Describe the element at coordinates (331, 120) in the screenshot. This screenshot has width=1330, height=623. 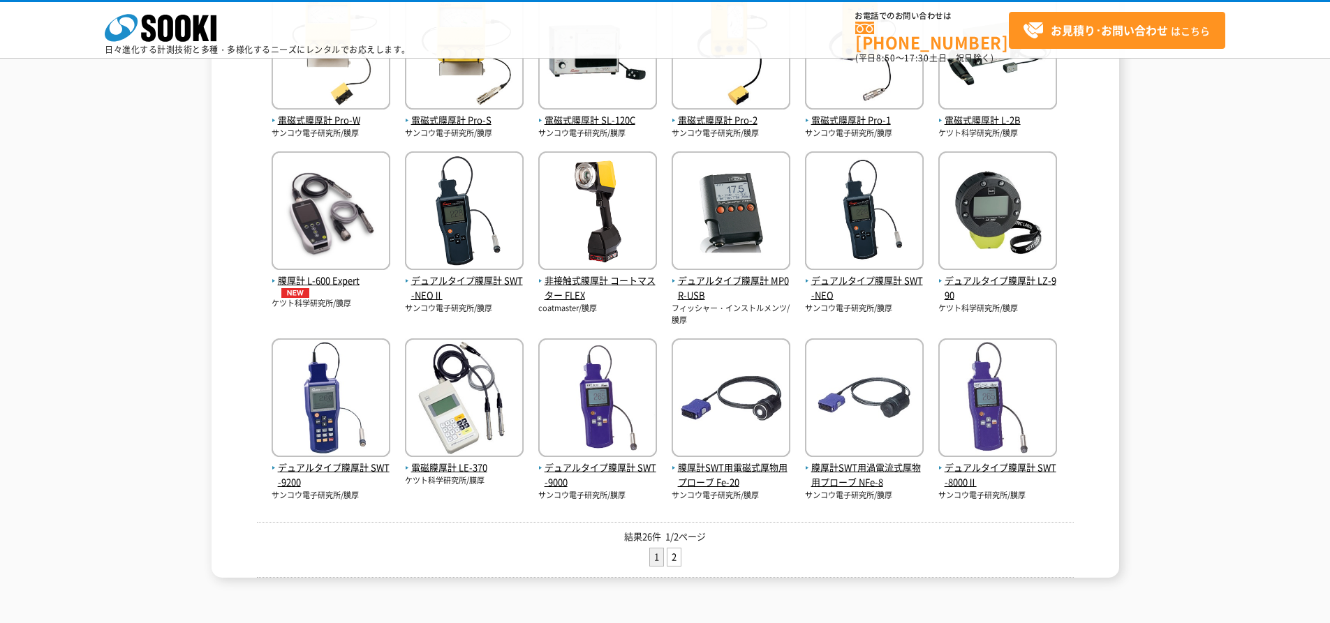
I see `span: 電磁式膜厚計 Pro-W` at that location.